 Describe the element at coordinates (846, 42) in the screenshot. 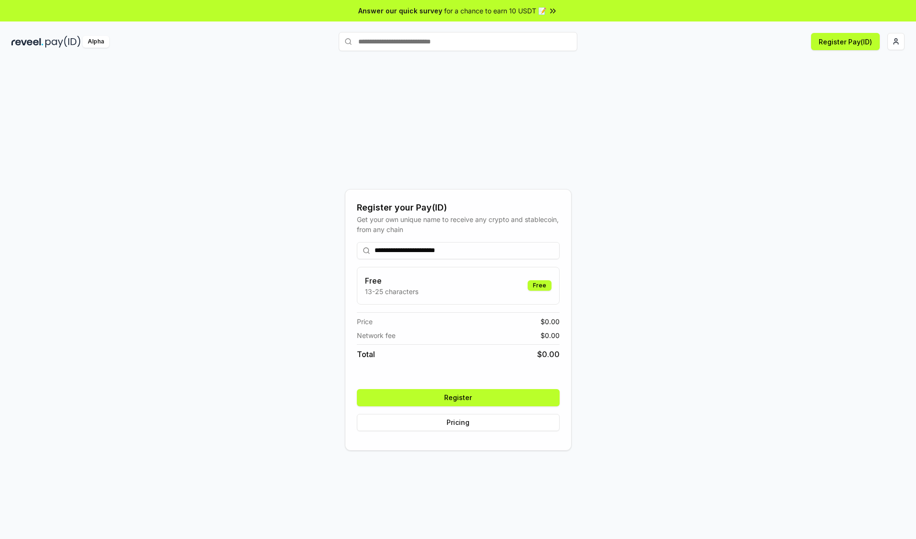

I see `button: Register Pay(ID)` at that location.